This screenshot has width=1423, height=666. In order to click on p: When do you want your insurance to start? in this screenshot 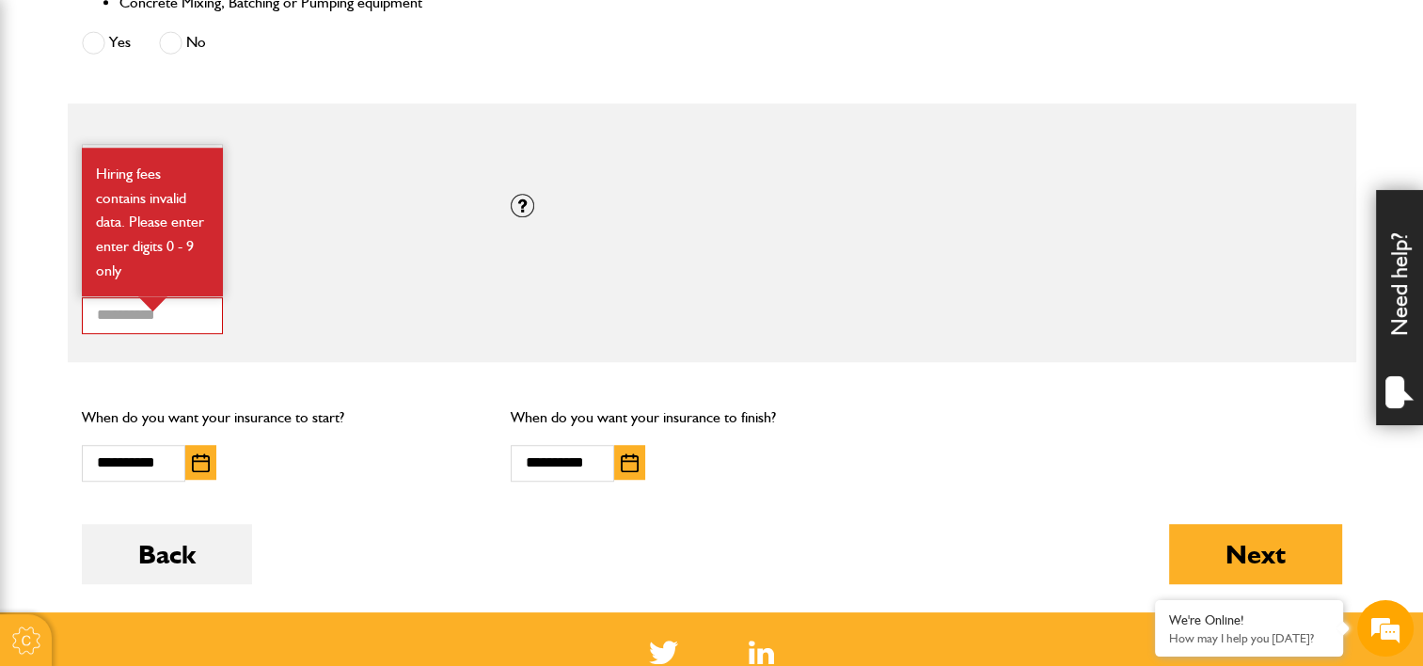, I will do `click(282, 417)`.